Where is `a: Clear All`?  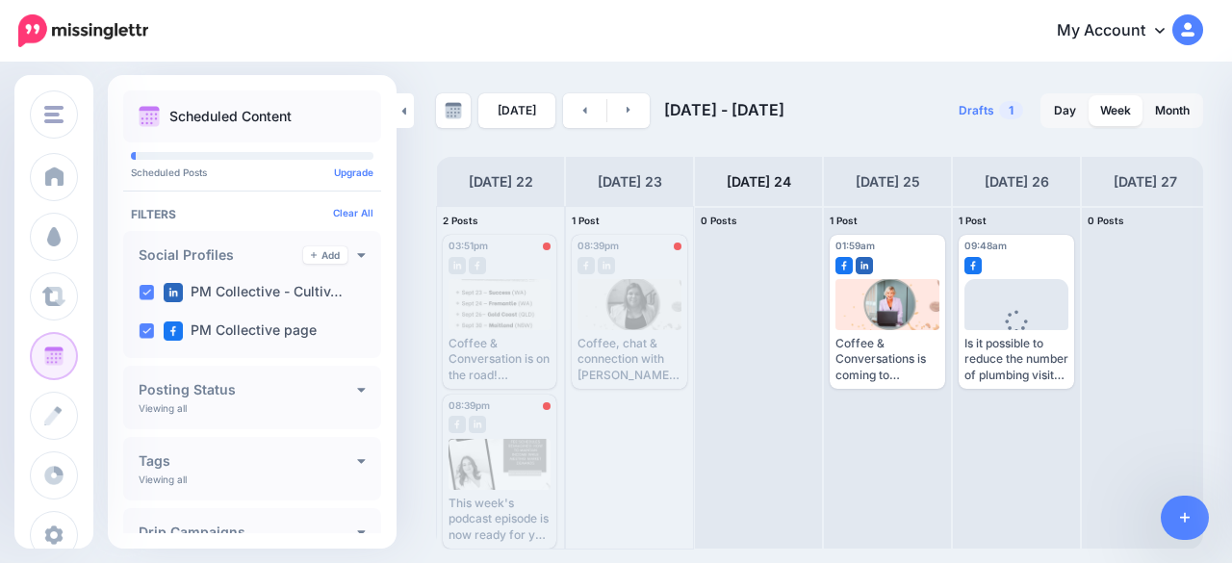
a: Clear All is located at coordinates (353, 213).